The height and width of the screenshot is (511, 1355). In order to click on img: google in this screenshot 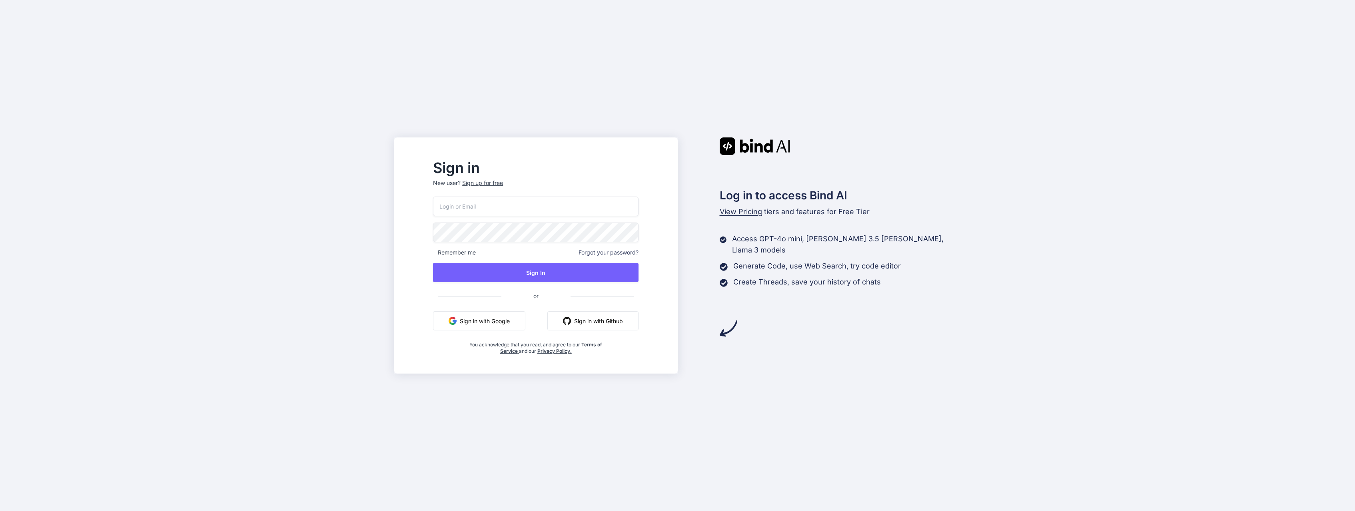, I will do `click(453, 321)`.